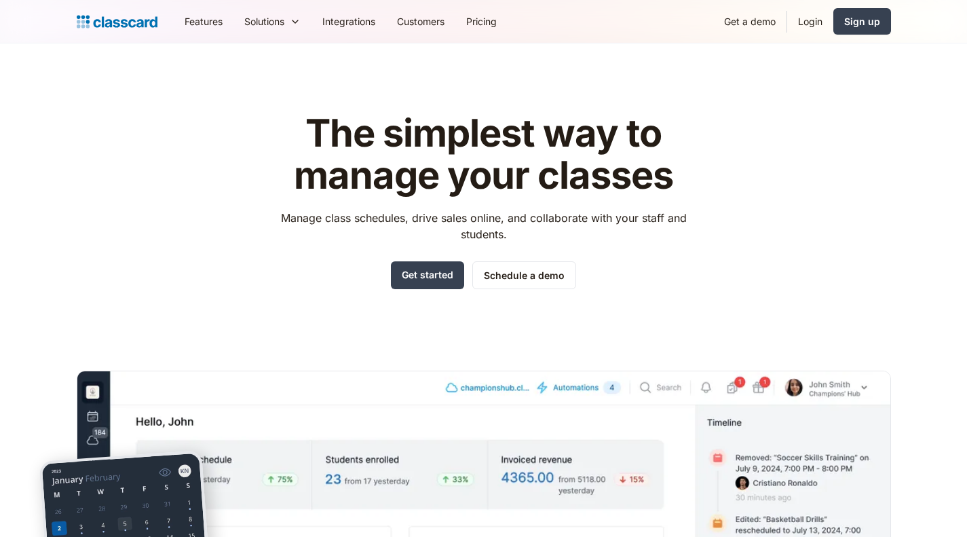 The height and width of the screenshot is (537, 967). Describe the element at coordinates (117, 22) in the screenshot. I see `a: home` at that location.